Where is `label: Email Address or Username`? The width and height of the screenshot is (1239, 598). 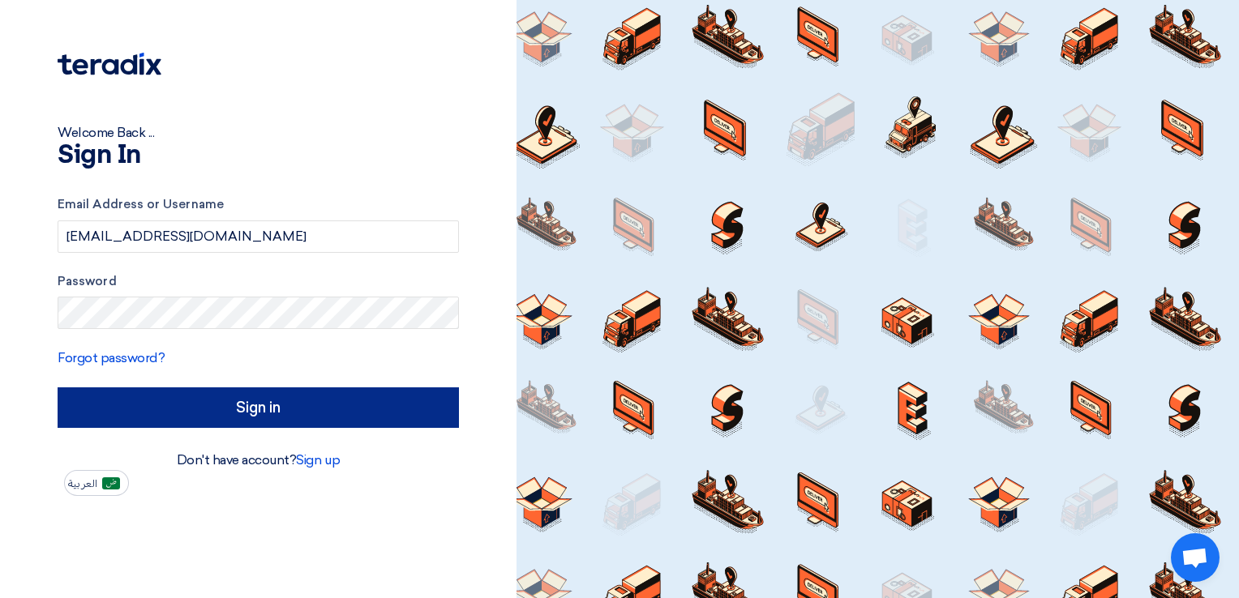 label: Email Address or Username is located at coordinates (258, 204).